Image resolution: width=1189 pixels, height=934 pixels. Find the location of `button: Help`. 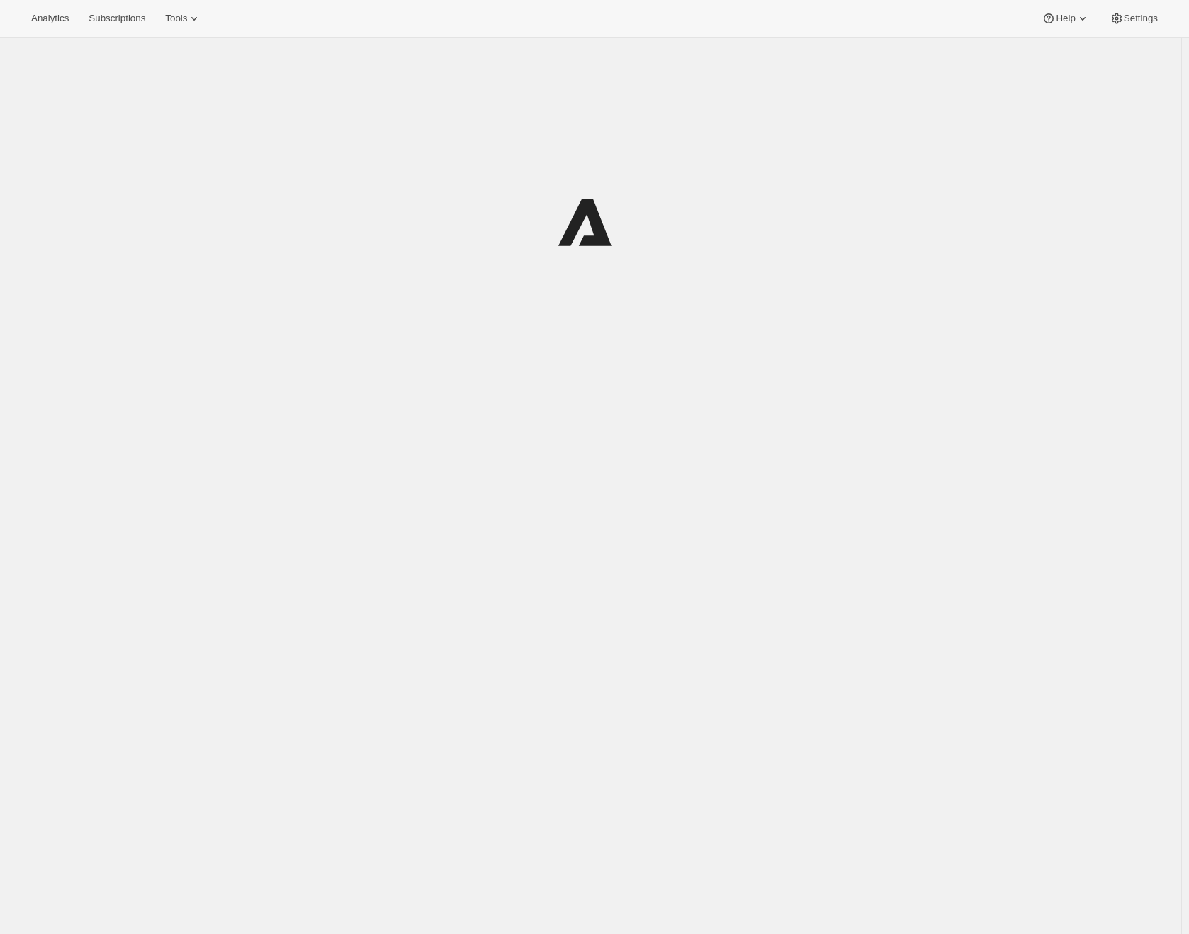

button: Help is located at coordinates (1065, 18).